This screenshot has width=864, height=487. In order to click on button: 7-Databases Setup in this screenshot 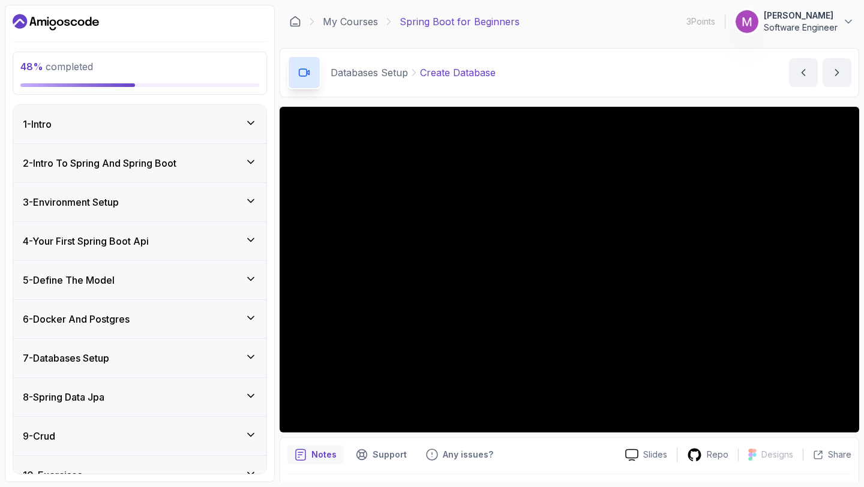, I will do `click(140, 358)`.